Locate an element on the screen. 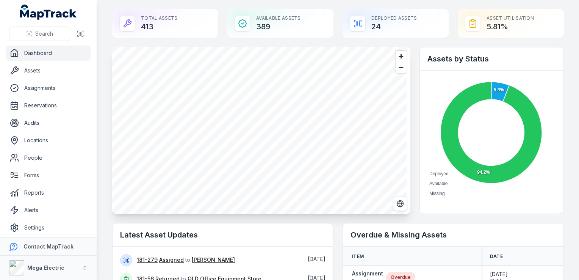 Image resolution: width=579 pixels, height=280 pixels. span: Missing is located at coordinates (437, 193).